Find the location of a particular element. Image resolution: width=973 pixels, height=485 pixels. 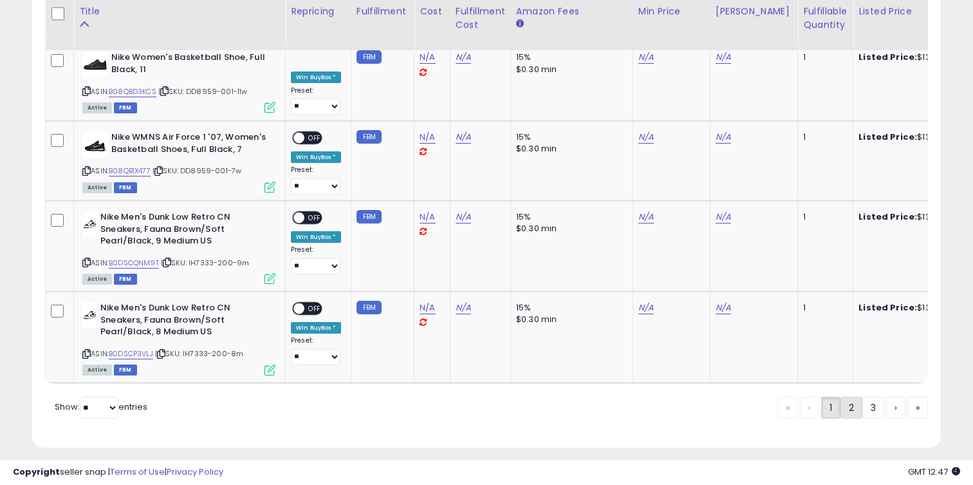

a: 1 is located at coordinates (831, 407).